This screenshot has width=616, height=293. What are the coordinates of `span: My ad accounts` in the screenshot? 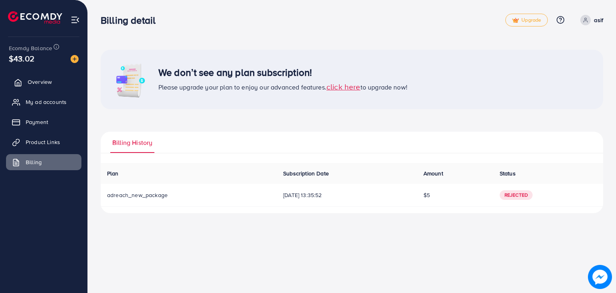 It's located at (46, 102).